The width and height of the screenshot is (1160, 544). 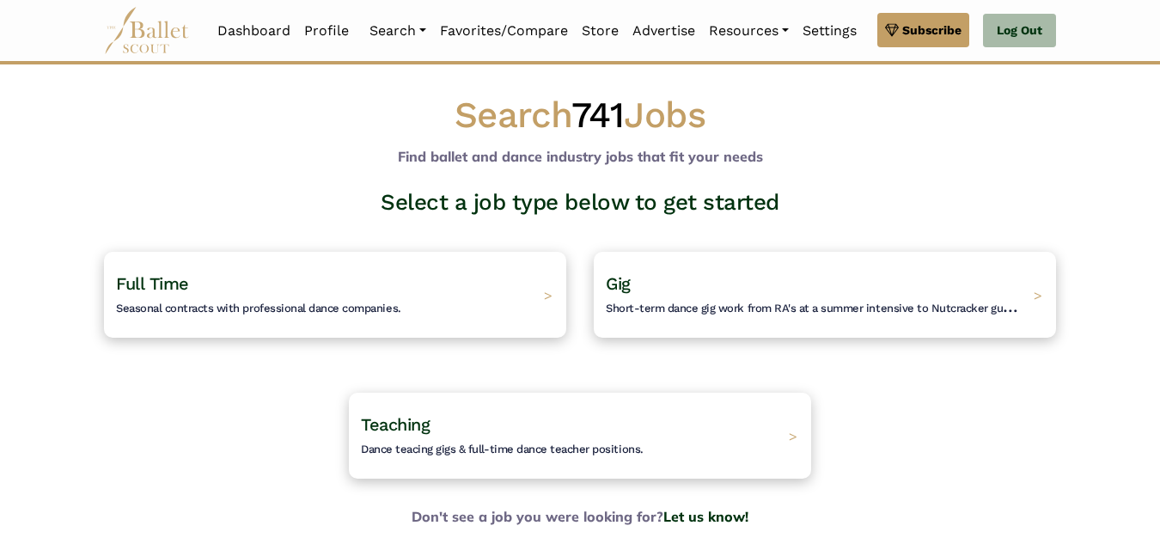 I want to click on img: gem.svg, so click(x=892, y=30).